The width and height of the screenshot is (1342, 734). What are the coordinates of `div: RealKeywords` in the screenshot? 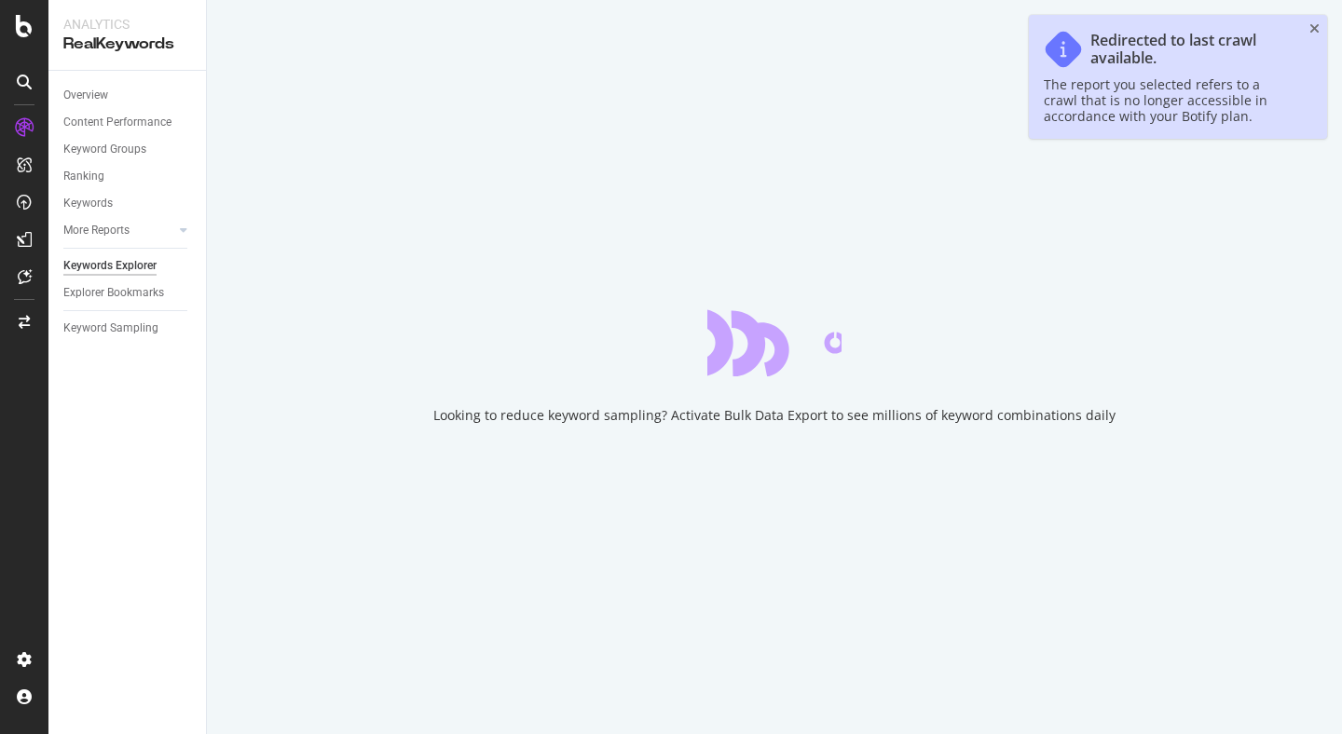 It's located at (127, 44).